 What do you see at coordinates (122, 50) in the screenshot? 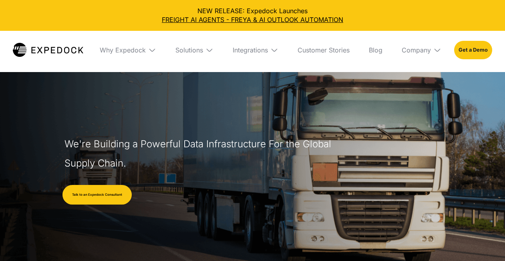
I see `div: Why Expedock` at bounding box center [122, 50].